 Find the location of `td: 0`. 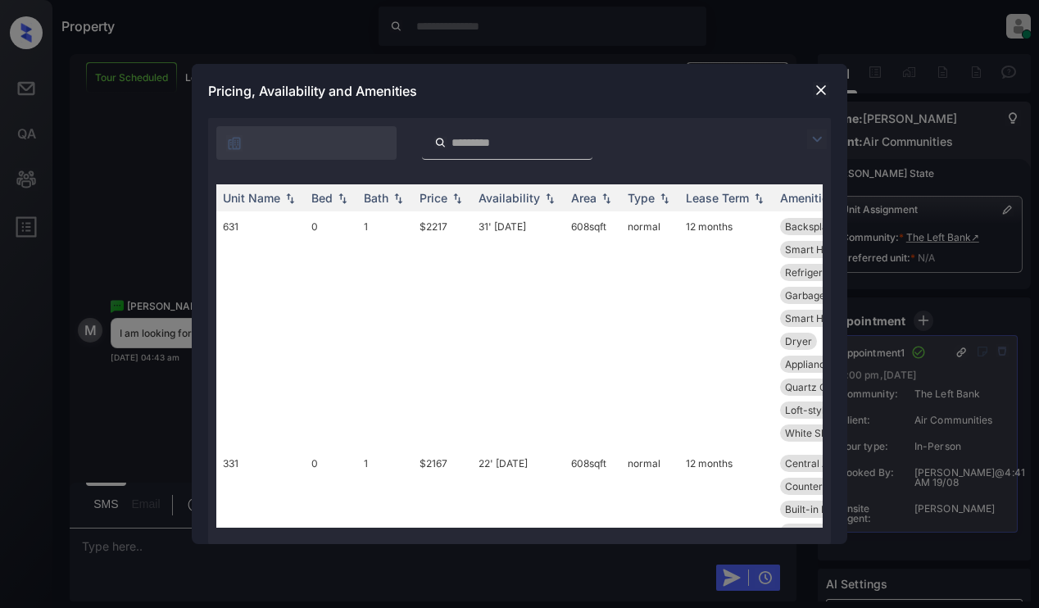

td: 0 is located at coordinates (331, 329).